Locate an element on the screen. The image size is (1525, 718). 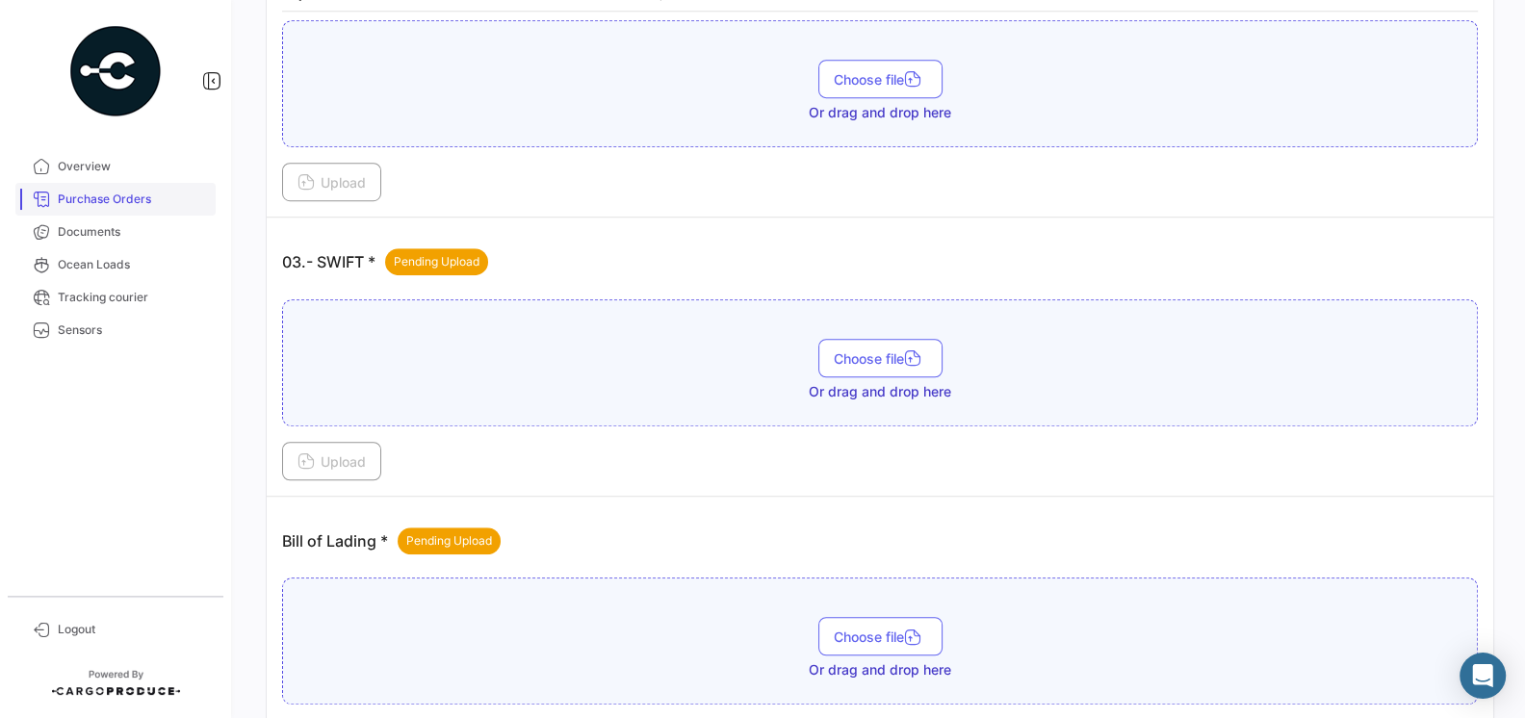
span: Tracking courier is located at coordinates (133, 297).